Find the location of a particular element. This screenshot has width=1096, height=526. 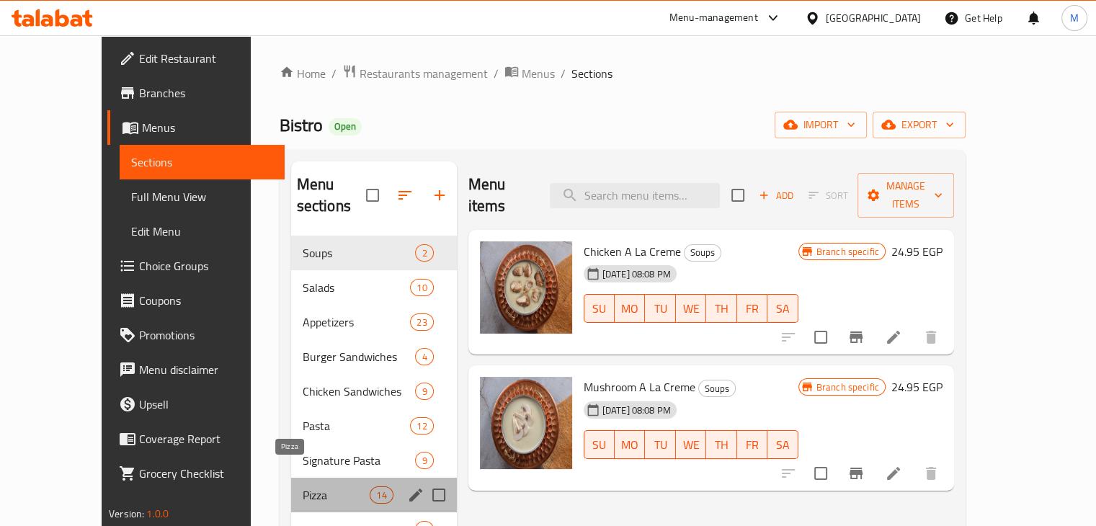

span: Mushroom A La Creme is located at coordinates (639, 387).